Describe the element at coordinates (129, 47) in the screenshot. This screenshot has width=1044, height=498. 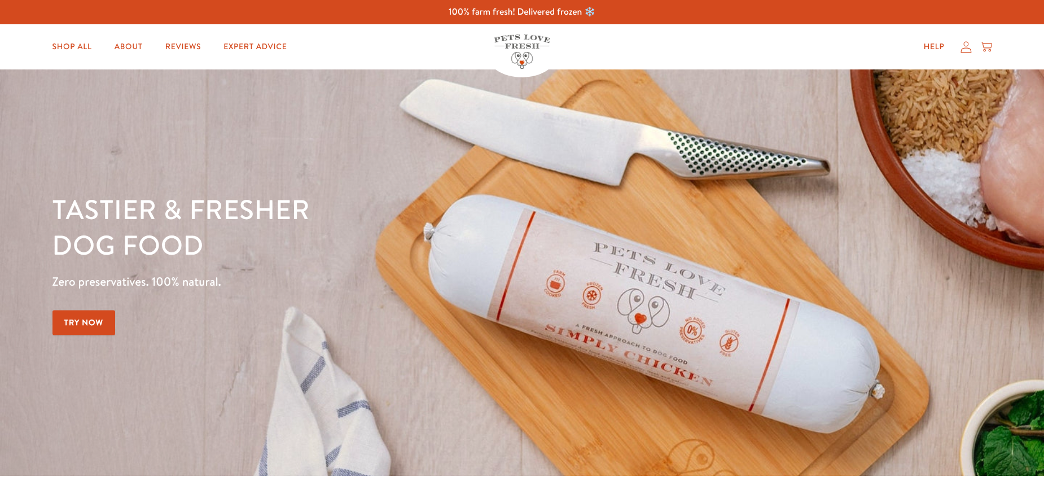
I see `a: About` at that location.